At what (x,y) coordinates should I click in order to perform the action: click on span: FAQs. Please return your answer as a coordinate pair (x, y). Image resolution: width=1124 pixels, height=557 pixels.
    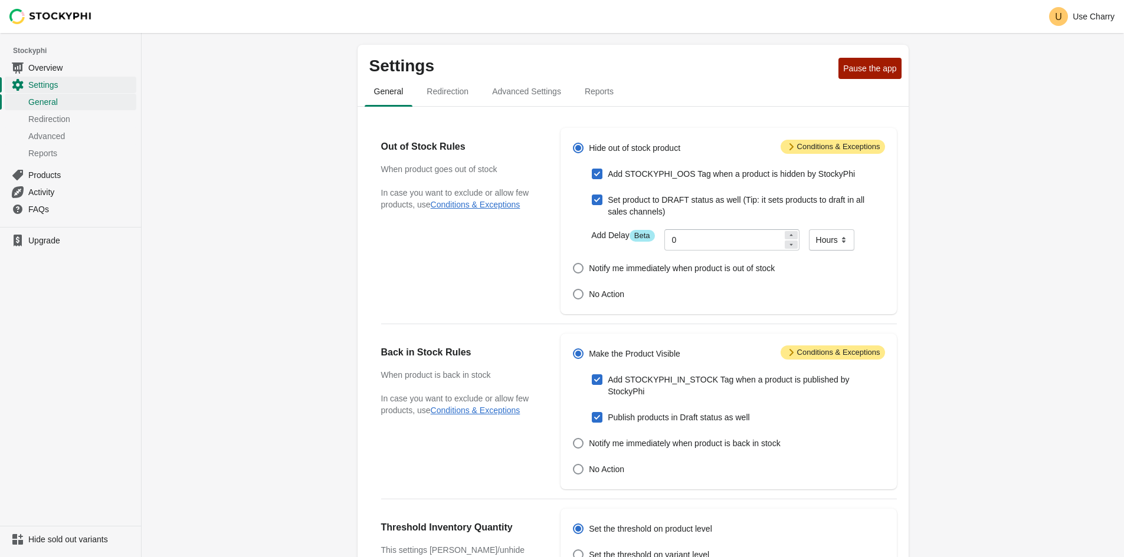
    Looking at the image, I should click on (81, 209).